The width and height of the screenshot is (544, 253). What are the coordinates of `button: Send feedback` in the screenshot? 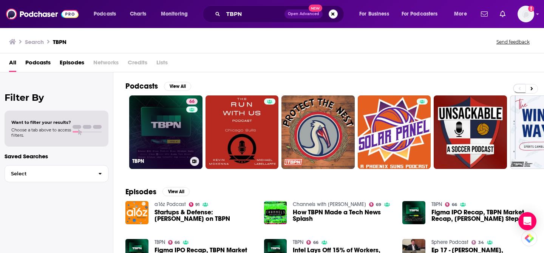 It's located at (513, 42).